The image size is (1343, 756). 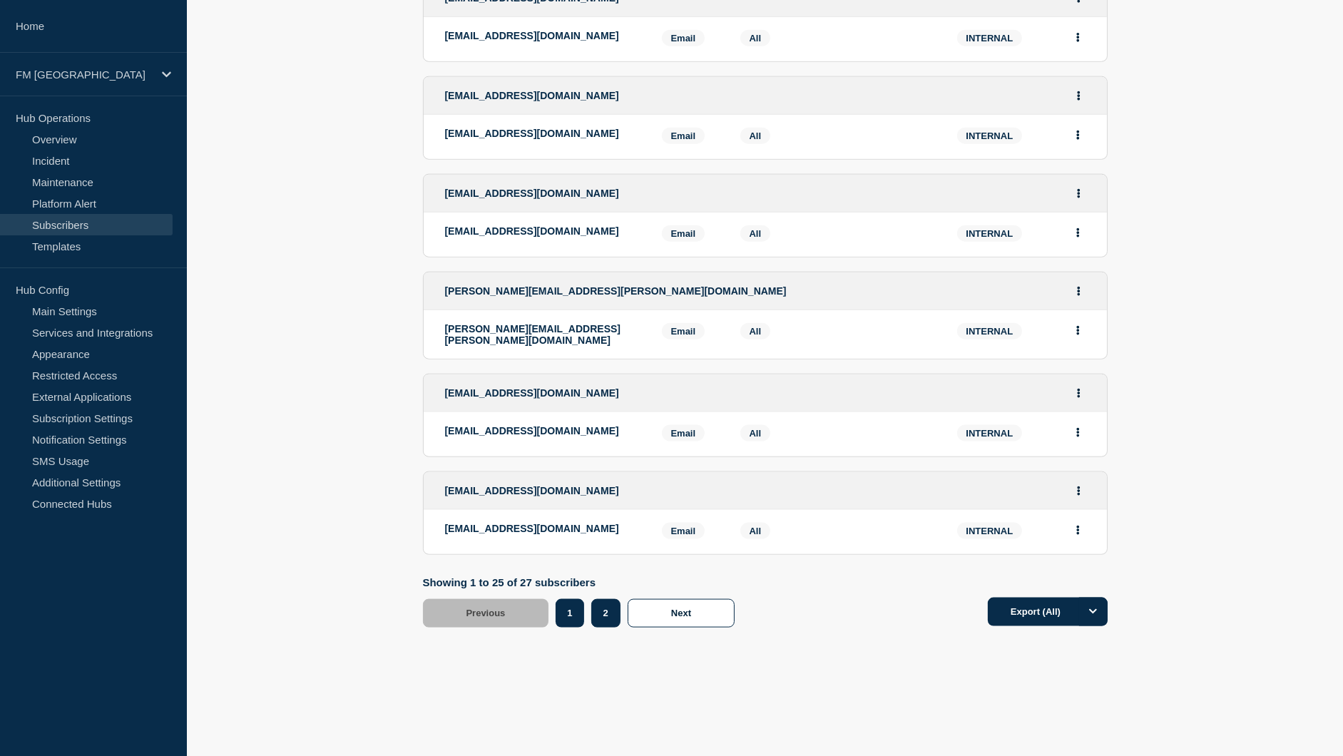 What do you see at coordinates (569, 613) in the screenshot?
I see `button: 1` at bounding box center [569, 613].